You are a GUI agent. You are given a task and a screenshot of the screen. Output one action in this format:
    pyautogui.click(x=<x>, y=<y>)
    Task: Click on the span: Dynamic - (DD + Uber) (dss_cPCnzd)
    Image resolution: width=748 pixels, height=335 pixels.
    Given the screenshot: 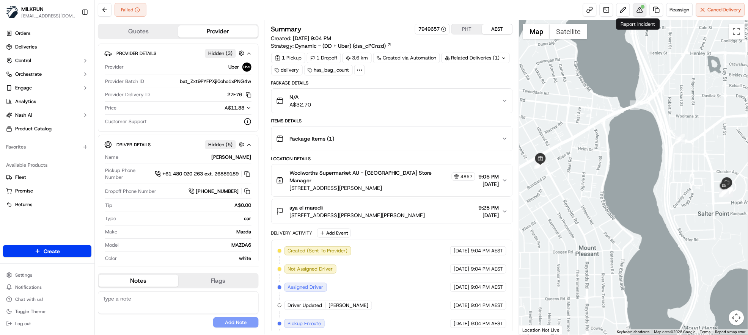 What is the action you would take?
    pyautogui.click(x=341, y=46)
    